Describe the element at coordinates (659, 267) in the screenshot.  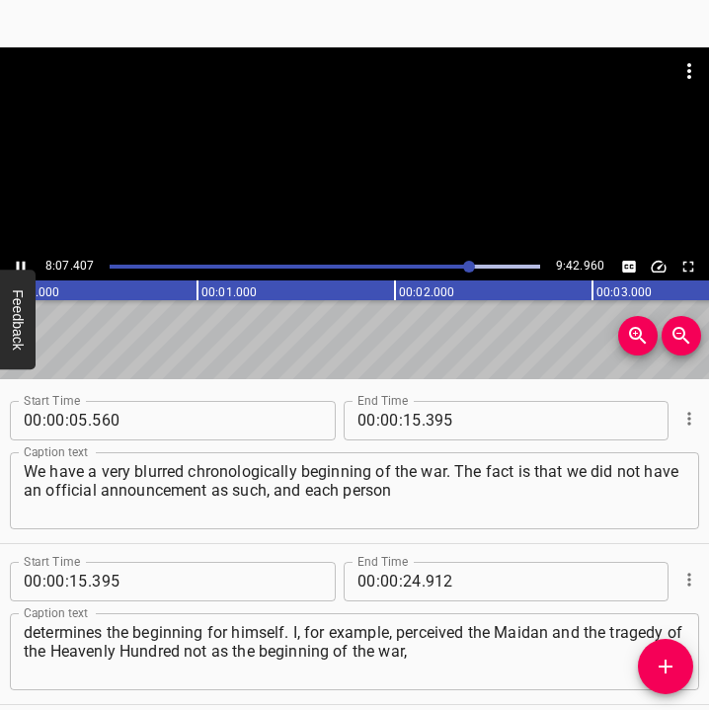
I see `button: Change Playback Speed` at that location.